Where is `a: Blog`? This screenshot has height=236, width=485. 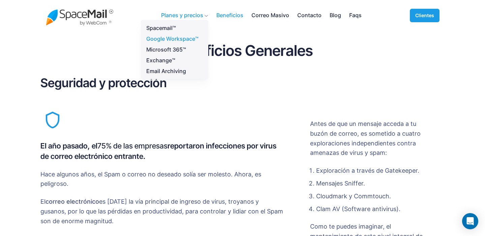
a: Blog is located at coordinates (335, 15).